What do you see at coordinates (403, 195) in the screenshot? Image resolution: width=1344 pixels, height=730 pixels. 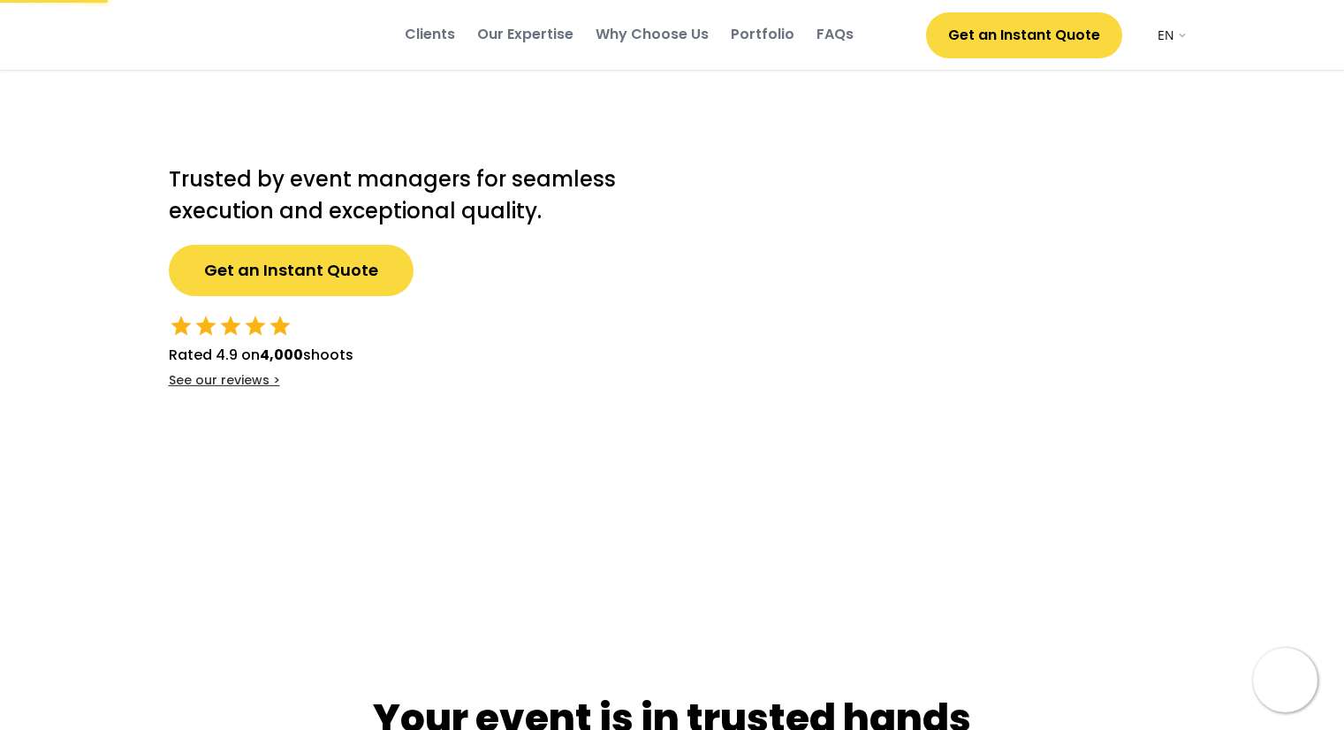 I see `h2: Trusted by event managers for seamless execution and exceptional quality.` at bounding box center [403, 195].